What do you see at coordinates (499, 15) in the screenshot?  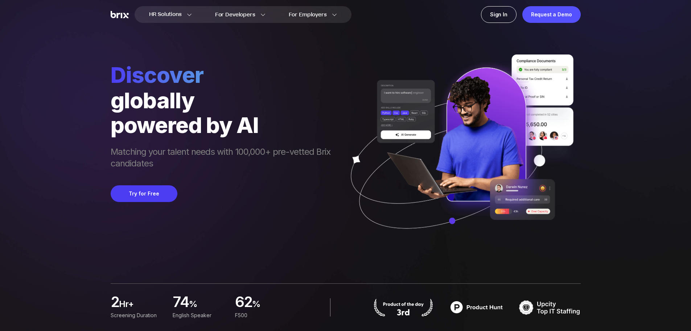 I see `div: Sign In` at bounding box center [499, 15].